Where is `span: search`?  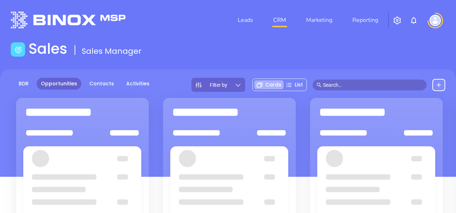
span: search is located at coordinates (319, 85).